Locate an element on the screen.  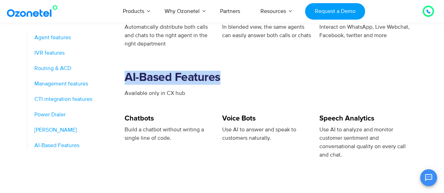
a: AI-Based Features is located at coordinates (76, 146).